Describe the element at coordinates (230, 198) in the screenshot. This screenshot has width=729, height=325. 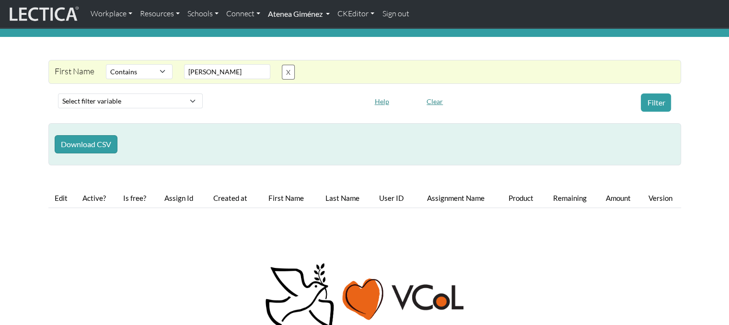
I see `th: Created at` at that location.